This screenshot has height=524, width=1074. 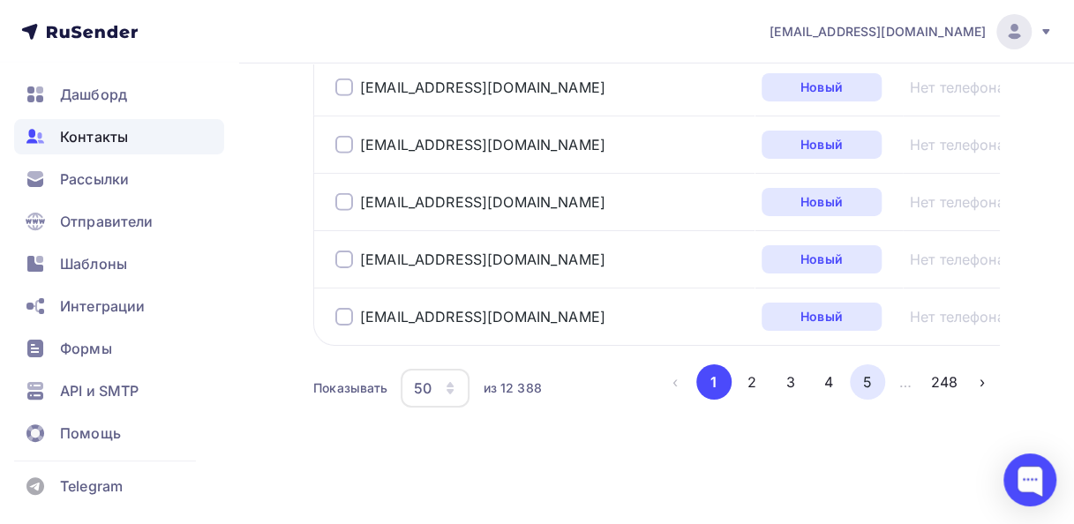 I want to click on a: Шаблоны, so click(x=119, y=264).